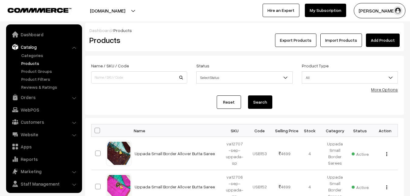 The image size is (410, 196). Describe the element at coordinates (260, 102) in the screenshot. I see `button: Search` at that location.